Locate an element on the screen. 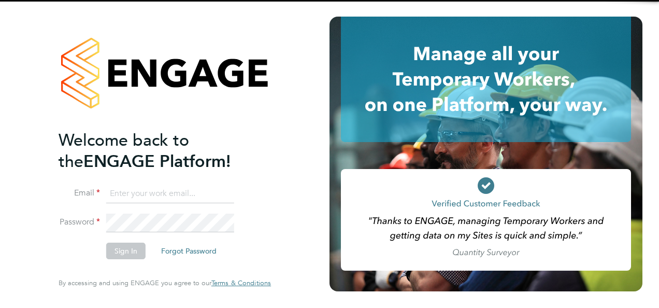 The height and width of the screenshot is (308, 659). button: Forgot Password is located at coordinates (188, 251).